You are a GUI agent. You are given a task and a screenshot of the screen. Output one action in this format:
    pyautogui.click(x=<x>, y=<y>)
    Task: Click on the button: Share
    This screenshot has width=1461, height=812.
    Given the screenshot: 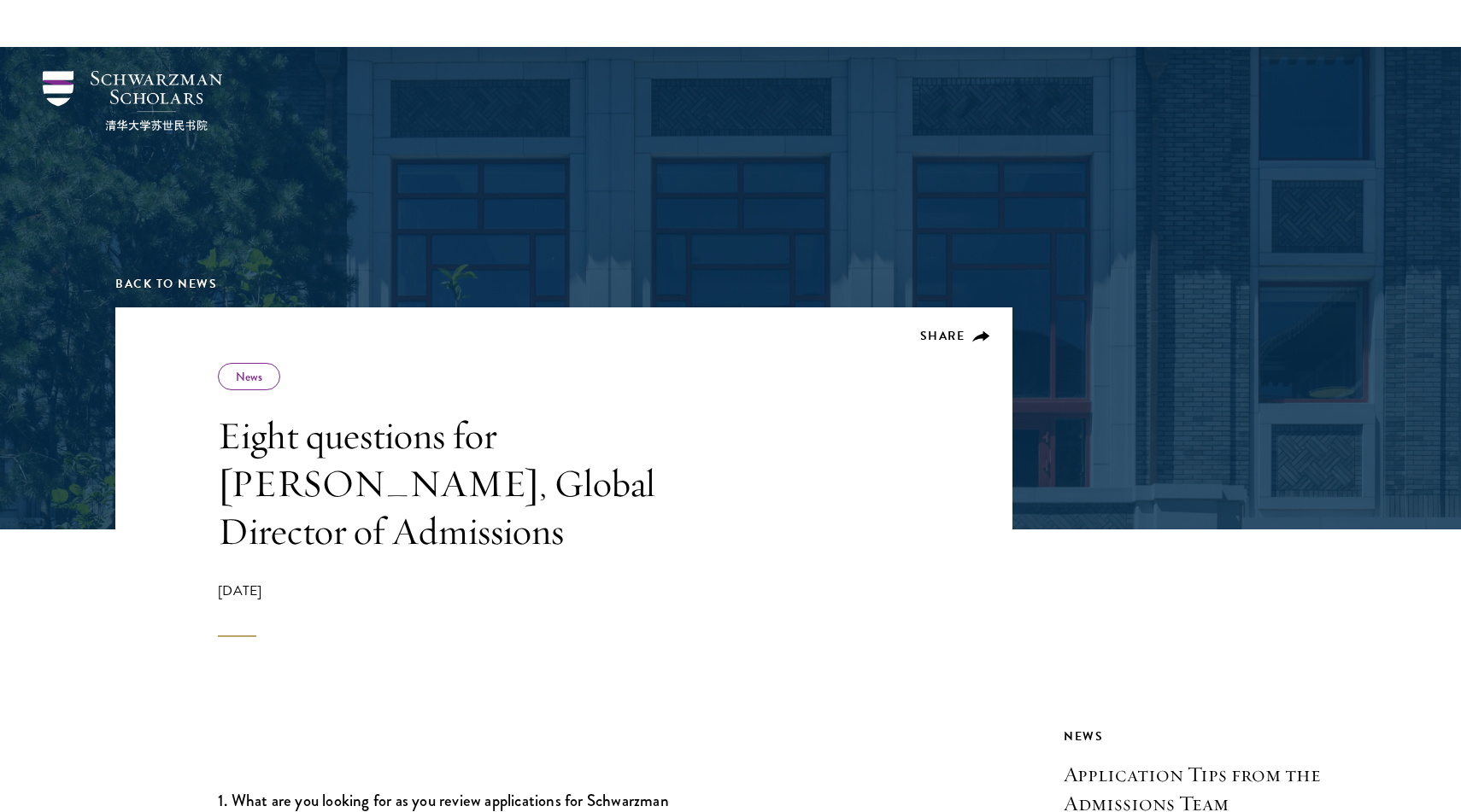 What is the action you would take?
    pyautogui.click(x=955, y=337)
    